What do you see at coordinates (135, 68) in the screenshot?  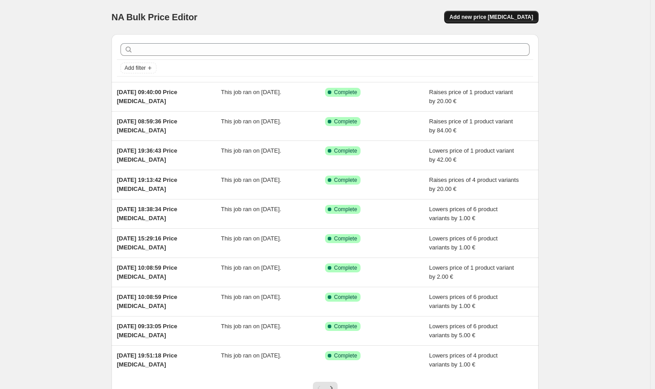 I see `span: Add filter` at bounding box center [135, 68].